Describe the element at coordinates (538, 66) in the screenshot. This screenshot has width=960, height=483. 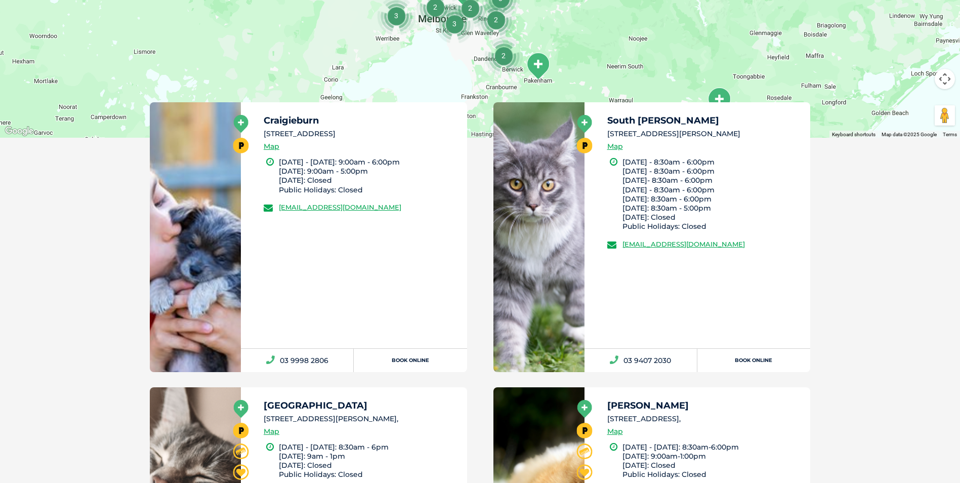
I see `div: Pakenham` at that location.